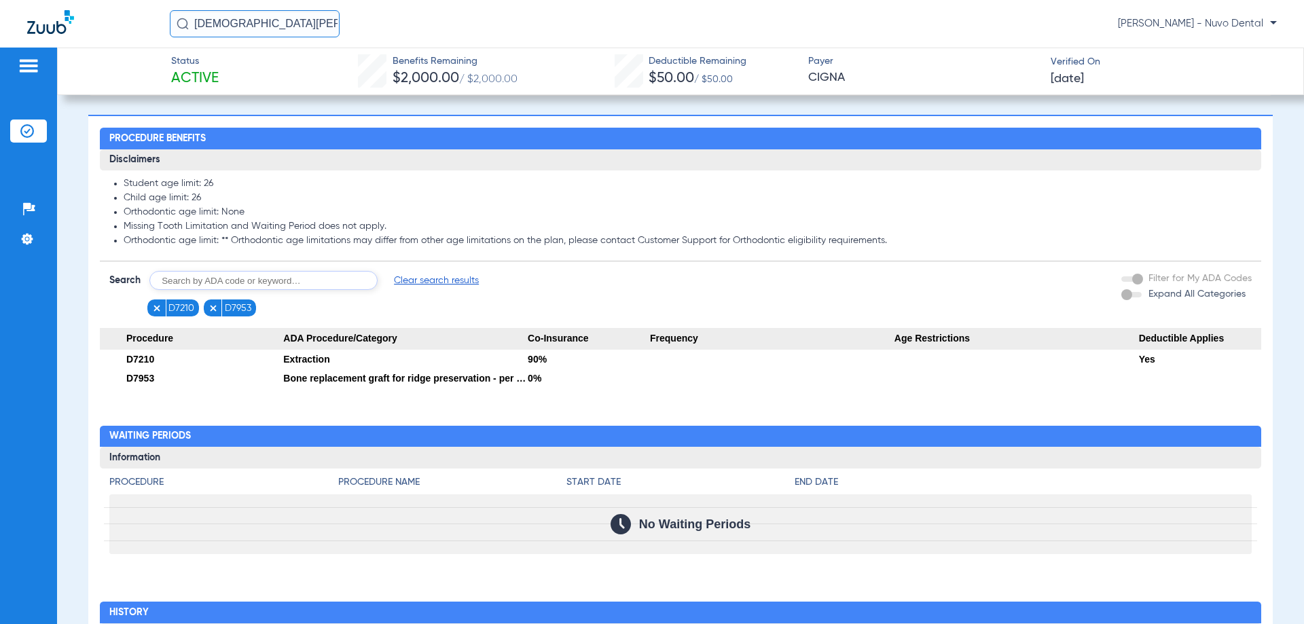 This screenshot has width=1304, height=624. Describe the element at coordinates (125, 280) in the screenshot. I see `span: Search` at that location.